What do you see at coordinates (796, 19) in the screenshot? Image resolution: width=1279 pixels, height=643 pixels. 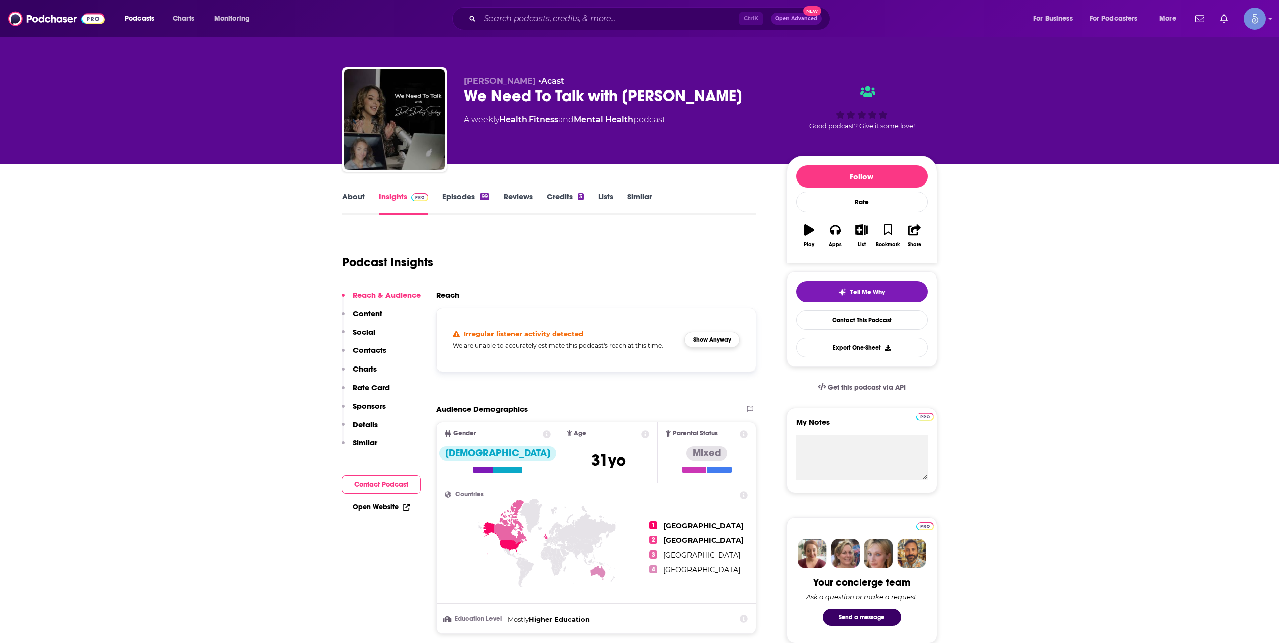 I see `button: Open AdvancedNew` at bounding box center [796, 19].